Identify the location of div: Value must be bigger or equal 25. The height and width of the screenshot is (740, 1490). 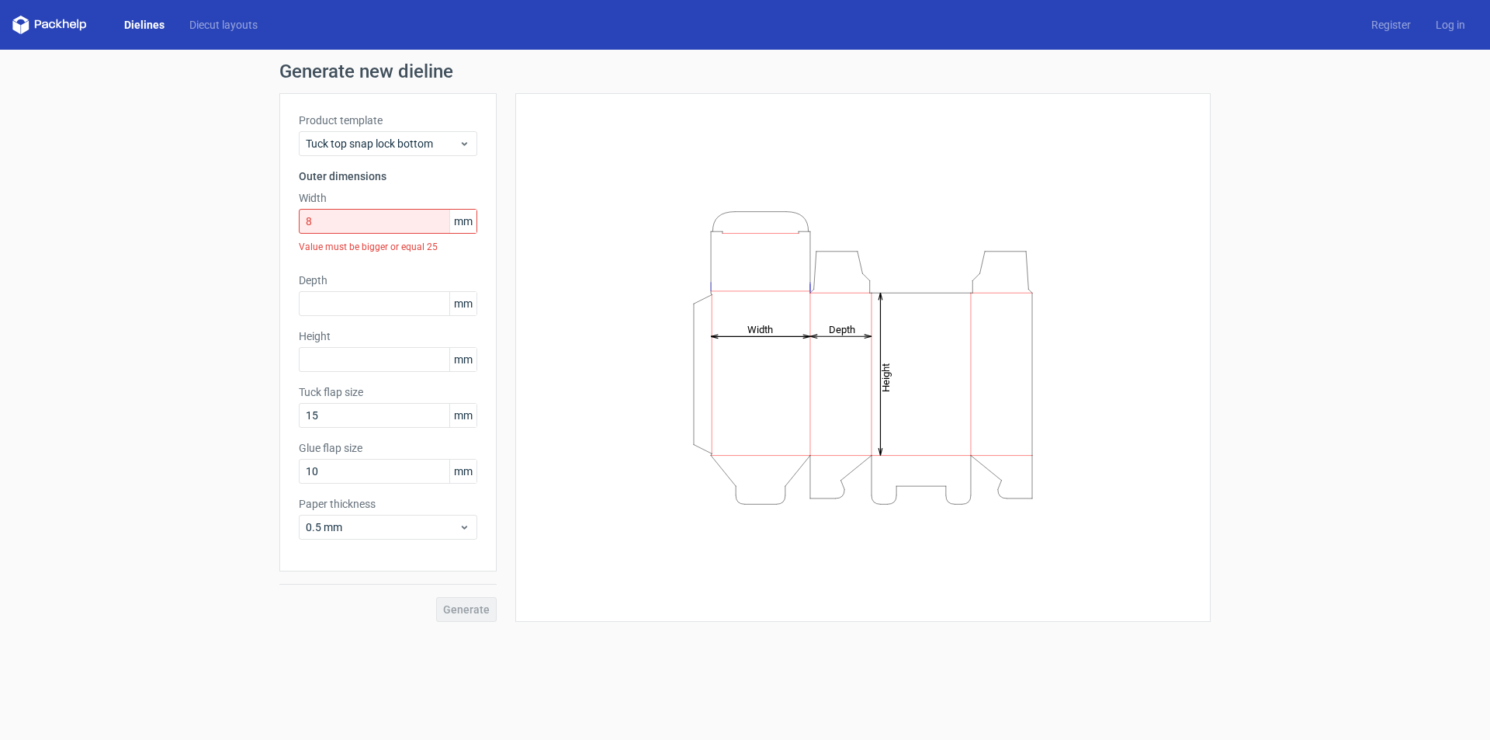
(388, 247).